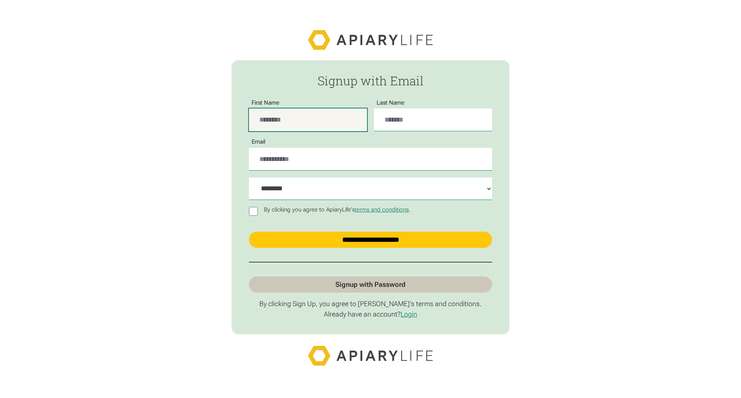 The width and height of the screenshot is (741, 398). What do you see at coordinates (370, 81) in the screenshot?
I see `h2: Signup with Email` at bounding box center [370, 81].